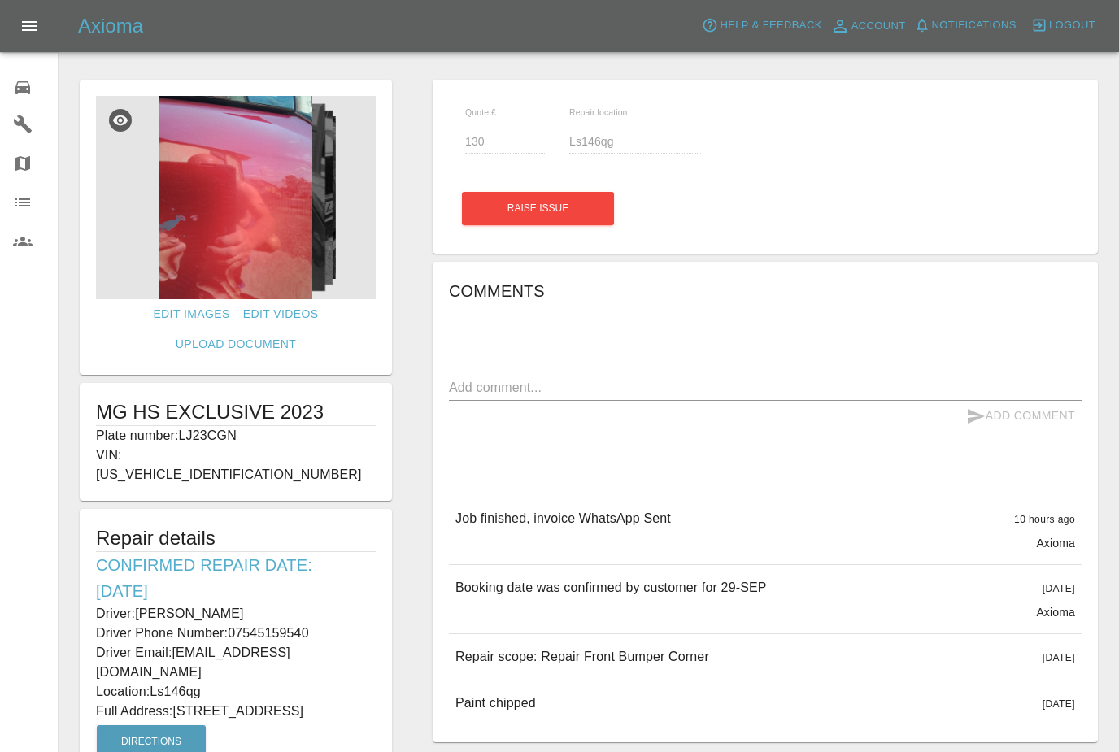  I want to click on h5: Axioma, so click(111, 26).